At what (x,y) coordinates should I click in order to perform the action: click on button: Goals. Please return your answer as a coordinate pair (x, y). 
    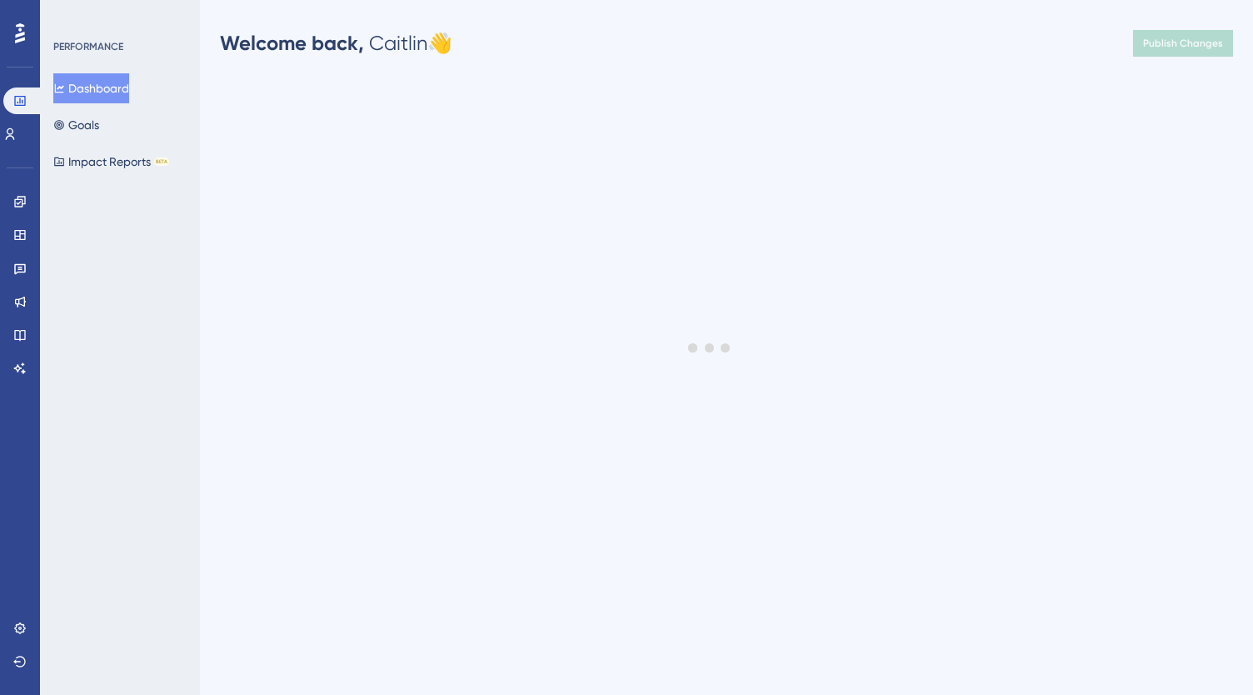
    Looking at the image, I should click on (76, 125).